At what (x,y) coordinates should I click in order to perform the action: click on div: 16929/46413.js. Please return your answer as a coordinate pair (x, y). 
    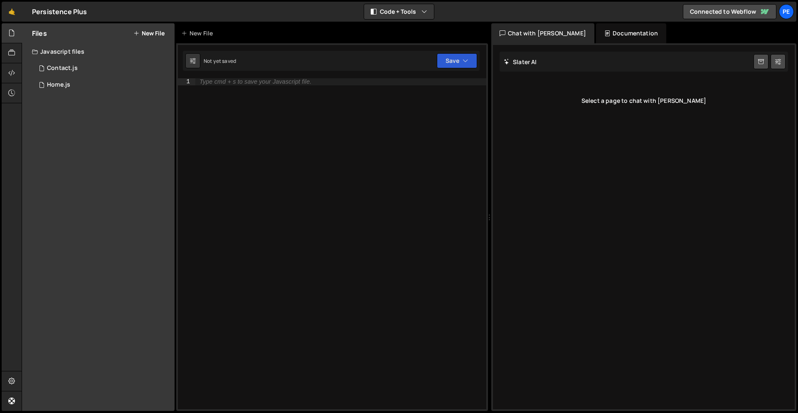
    Looking at the image, I should click on (103, 68).